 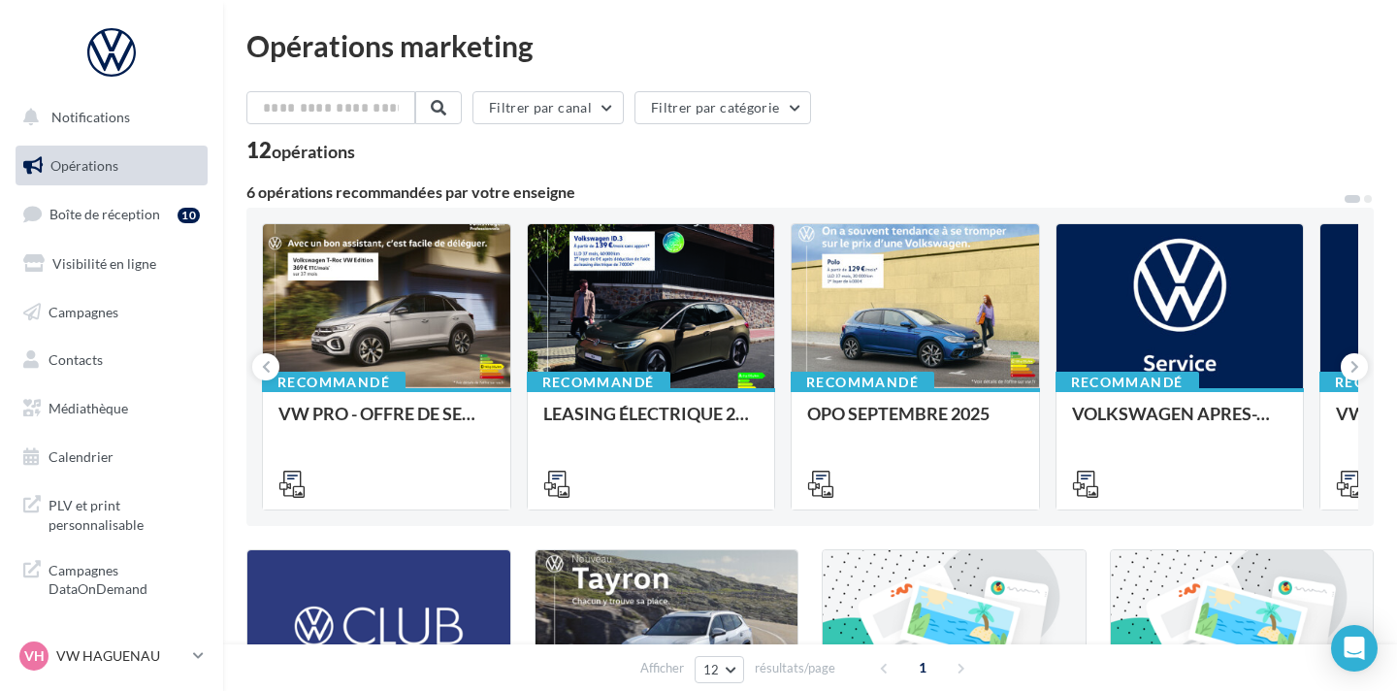 What do you see at coordinates (112, 264) in the screenshot?
I see `a: Visibilité en ligne` at bounding box center [112, 264].